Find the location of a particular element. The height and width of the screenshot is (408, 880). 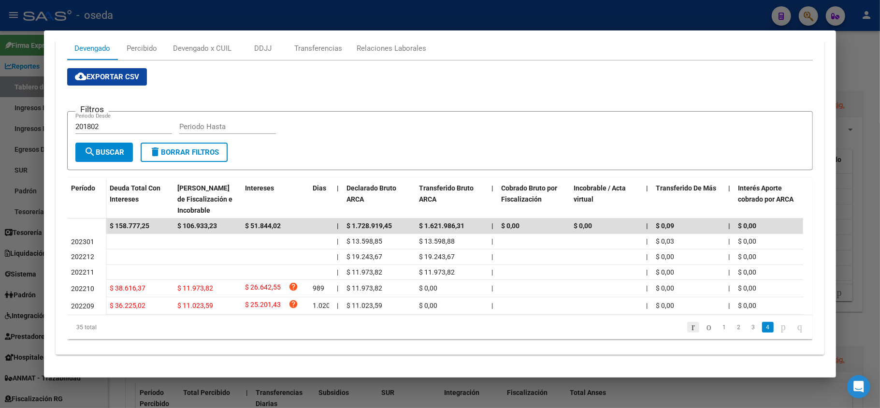

span: Cobrado Bruto por Fiscalización is located at coordinates (529, 193).